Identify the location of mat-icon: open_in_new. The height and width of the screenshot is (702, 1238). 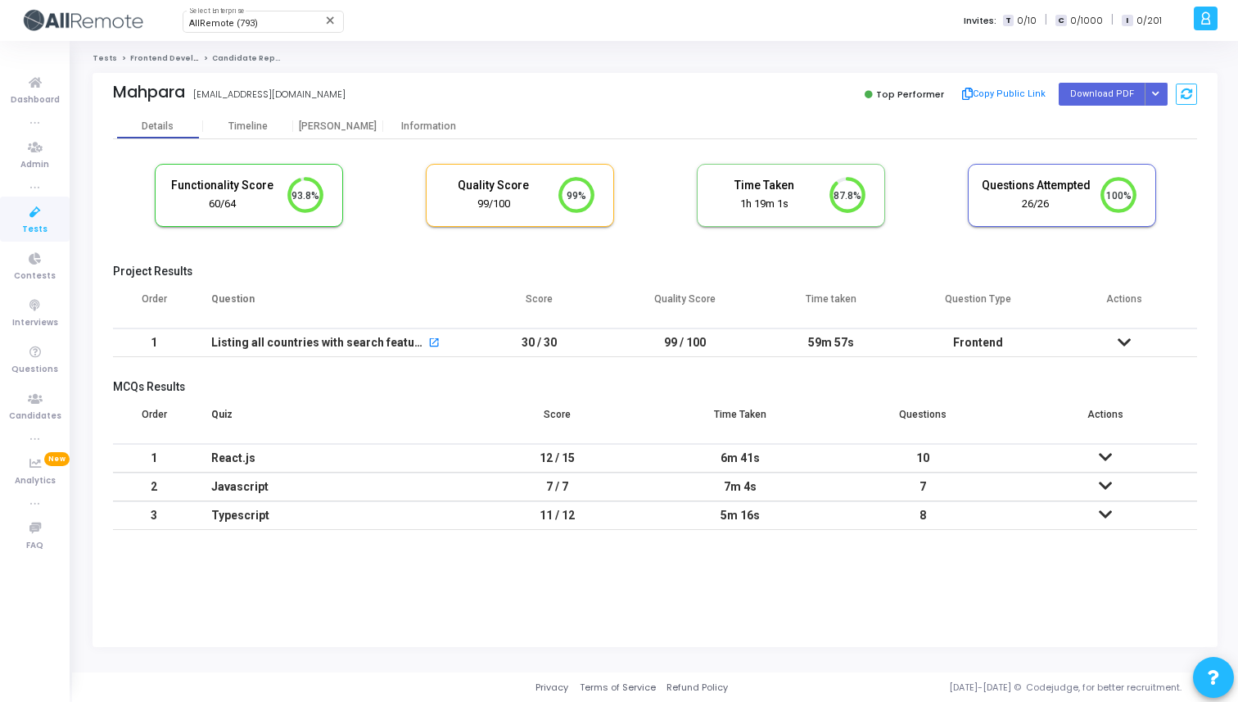
(434, 344).